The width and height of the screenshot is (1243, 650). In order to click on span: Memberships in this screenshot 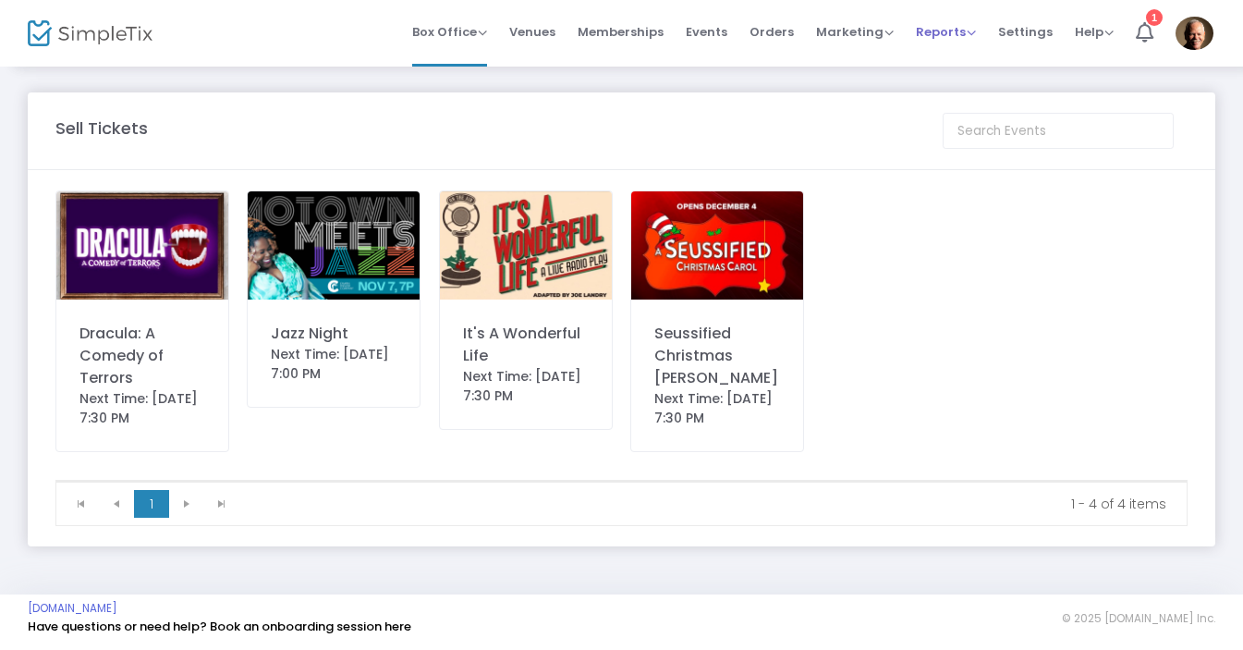, I will do `click(620, 31)`.